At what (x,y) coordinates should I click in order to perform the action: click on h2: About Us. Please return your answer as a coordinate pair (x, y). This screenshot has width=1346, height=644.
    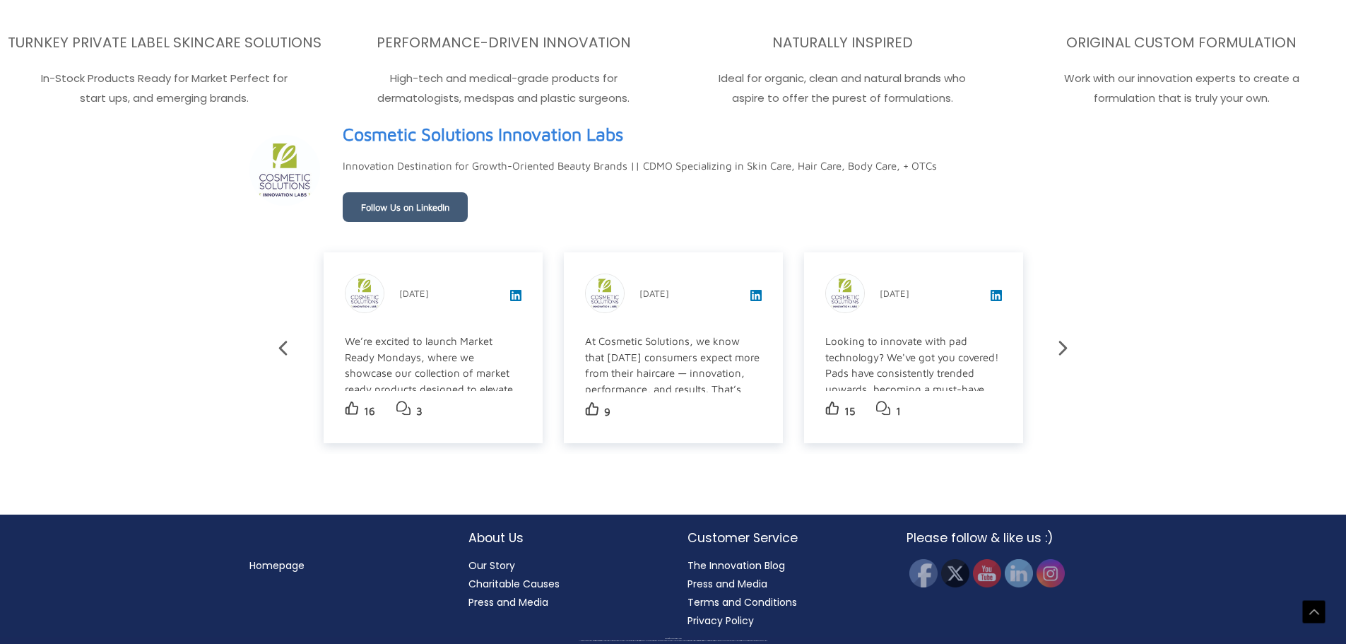
    Looking at the image, I should click on (564, 538).